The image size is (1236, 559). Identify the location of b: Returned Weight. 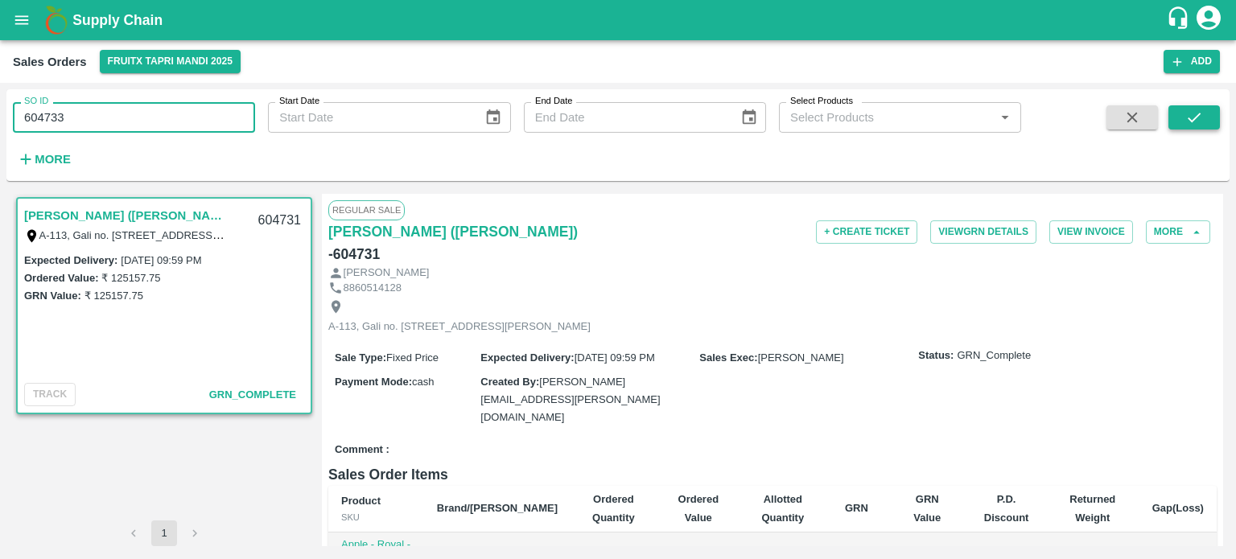
(1092, 508).